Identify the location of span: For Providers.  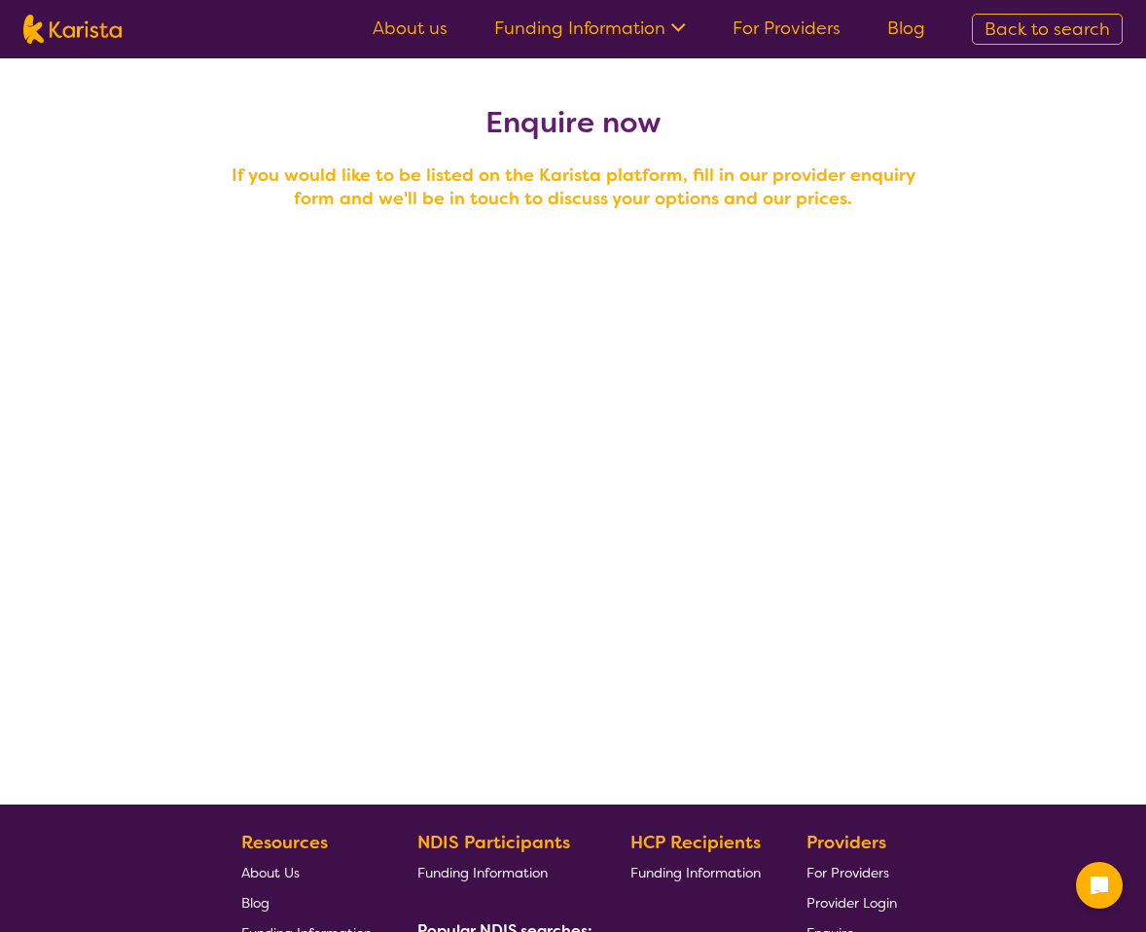
(847, 873).